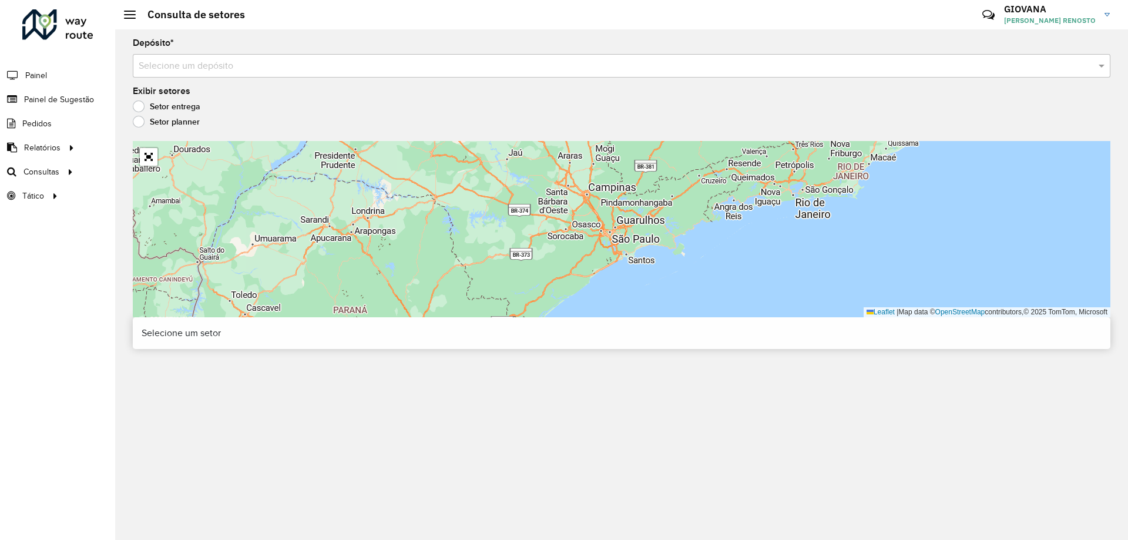 The image size is (1128, 540). What do you see at coordinates (33, 196) in the screenshot?
I see `span: Tático` at bounding box center [33, 196].